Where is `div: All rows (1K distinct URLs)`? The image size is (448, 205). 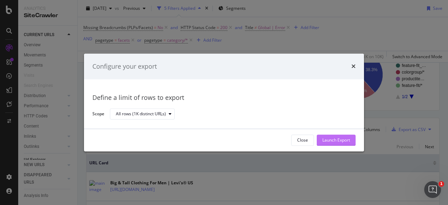 div: All rows (1K distinct URLs) is located at coordinates (141, 114).